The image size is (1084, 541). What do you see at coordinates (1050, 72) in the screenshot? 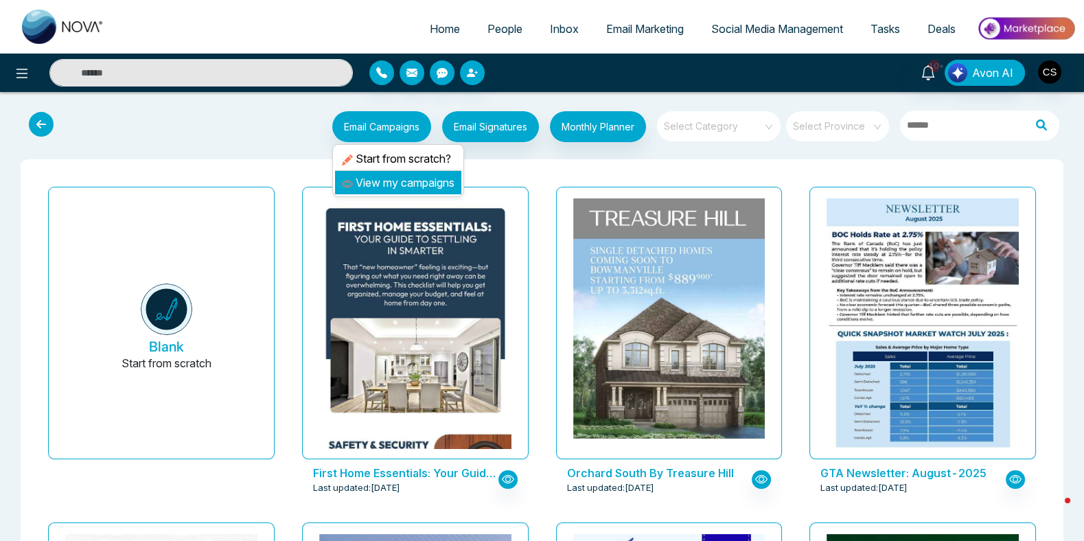
I see `img: User Avatar` at bounding box center [1050, 72].